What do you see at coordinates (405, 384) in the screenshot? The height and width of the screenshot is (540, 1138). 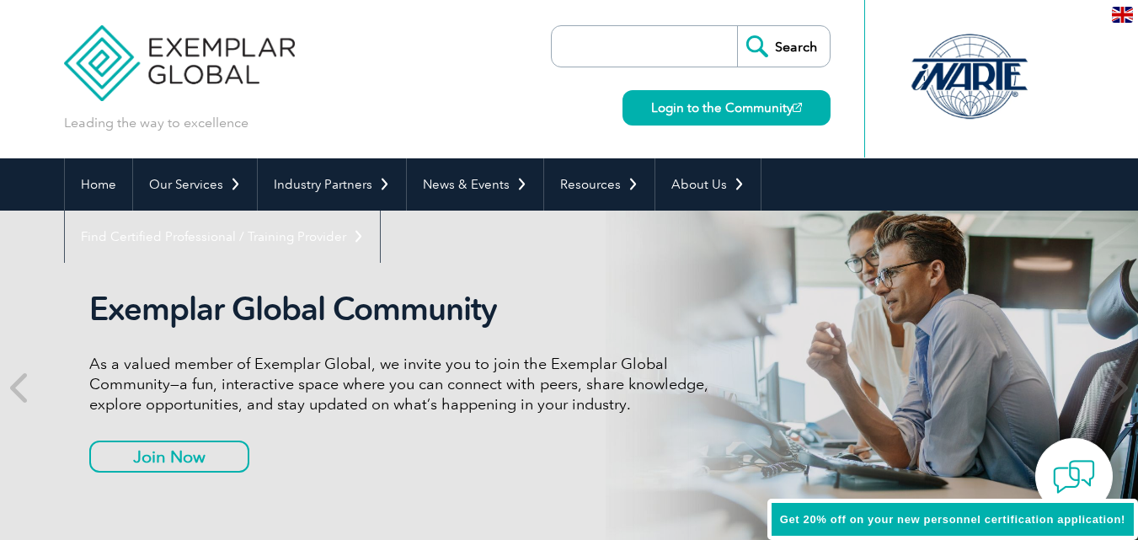 I see `p: As a valued member of Exemplar Global, we invite you to join the Exemplar Global Community—a fun,...` at bounding box center [405, 384].